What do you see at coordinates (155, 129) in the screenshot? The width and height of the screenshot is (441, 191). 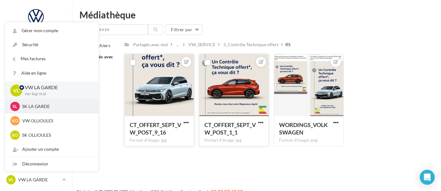 I see `span: CT_OFFERT_SEPT_VW_POST_9_16` at bounding box center [155, 129].